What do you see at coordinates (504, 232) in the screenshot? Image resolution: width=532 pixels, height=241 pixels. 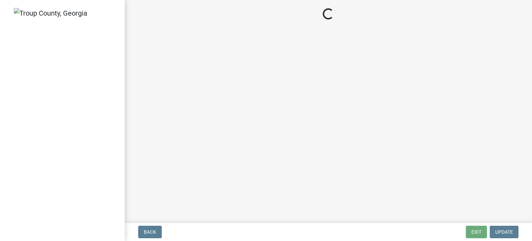 I see `button: Update` at bounding box center [504, 232].